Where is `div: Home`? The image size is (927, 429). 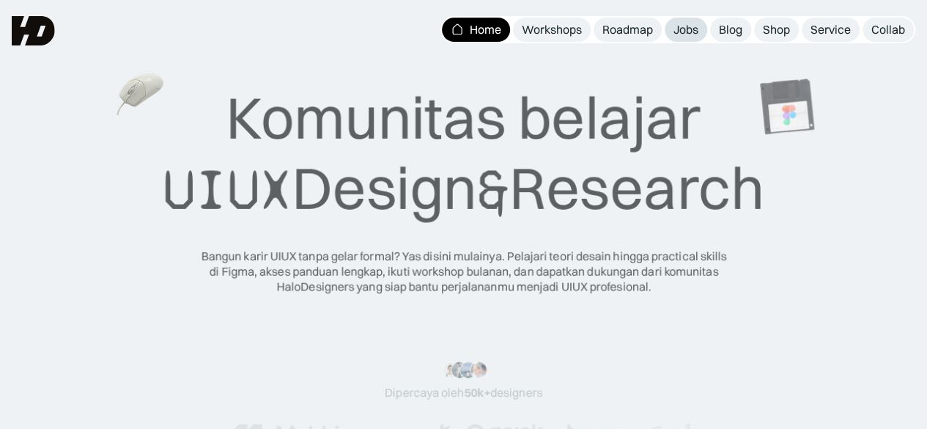 div: Home is located at coordinates (485, 29).